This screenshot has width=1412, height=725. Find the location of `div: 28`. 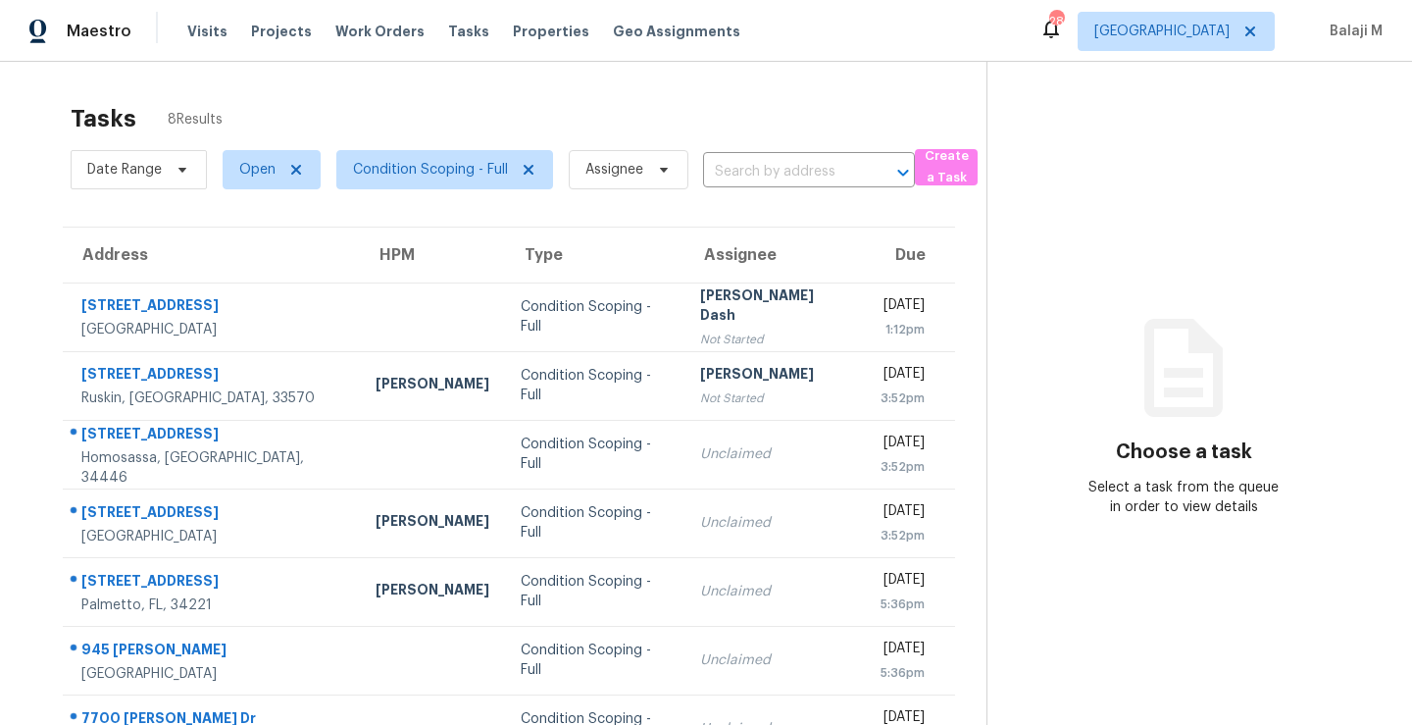

div: 28 is located at coordinates (1056, 22).